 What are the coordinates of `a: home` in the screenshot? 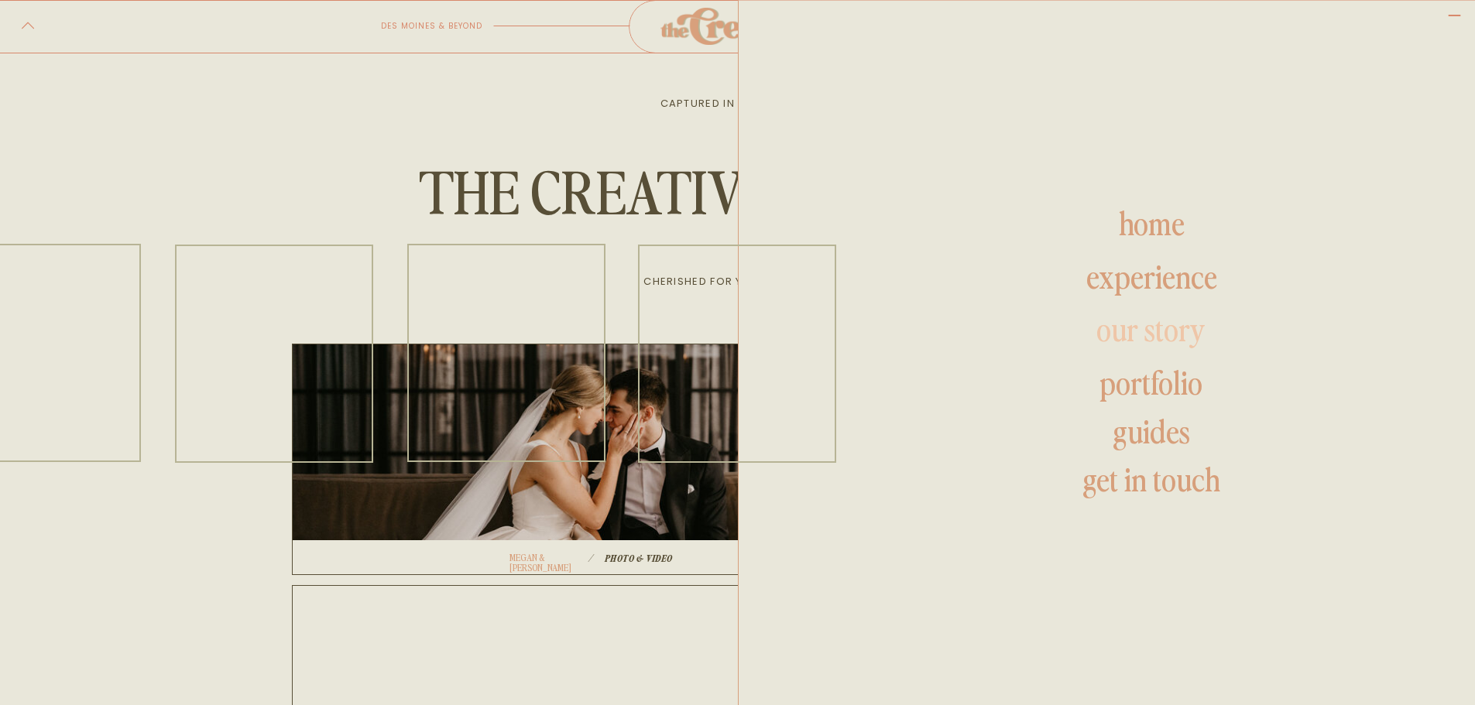 It's located at (1152, 225).